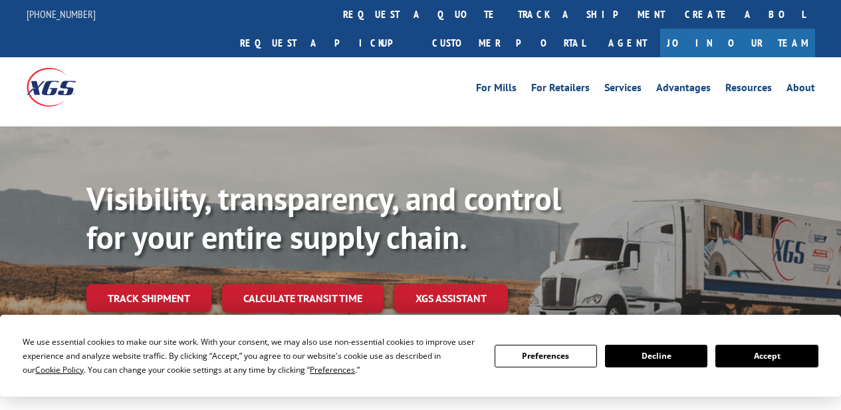  Describe the element at coordinates (59, 369) in the screenshot. I see `span: Cookie Policy` at that location.